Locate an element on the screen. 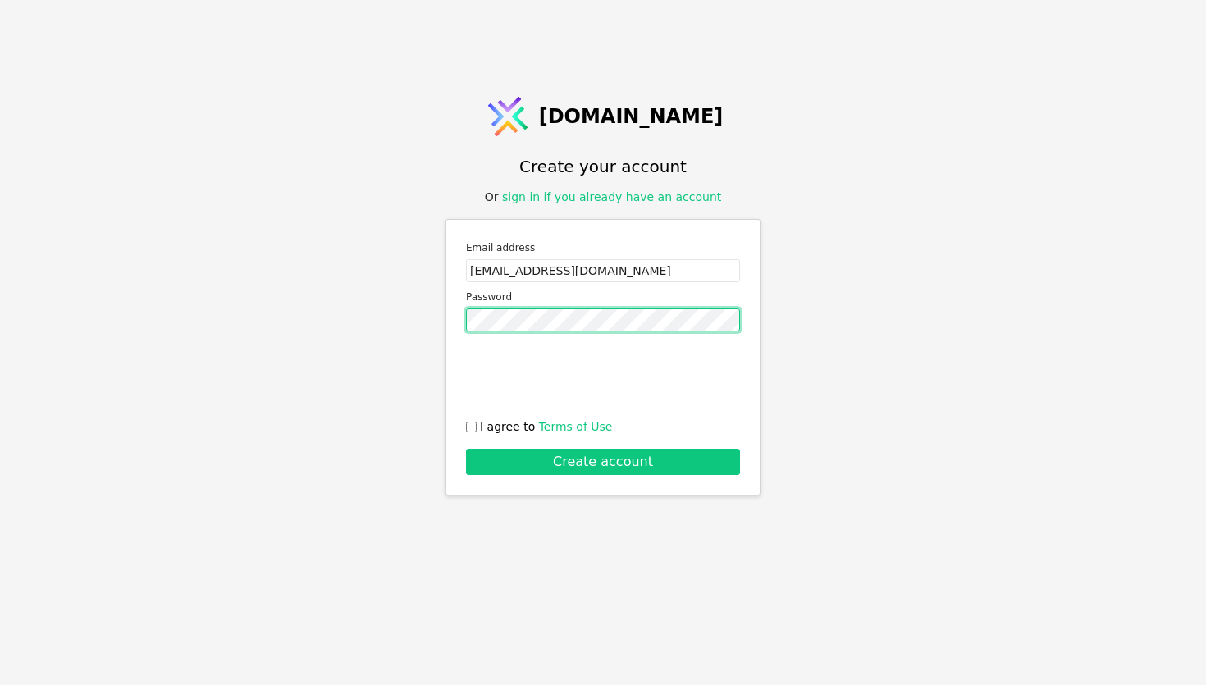 This screenshot has height=685, width=1206. h1: Create your account is located at coordinates (603, 167).